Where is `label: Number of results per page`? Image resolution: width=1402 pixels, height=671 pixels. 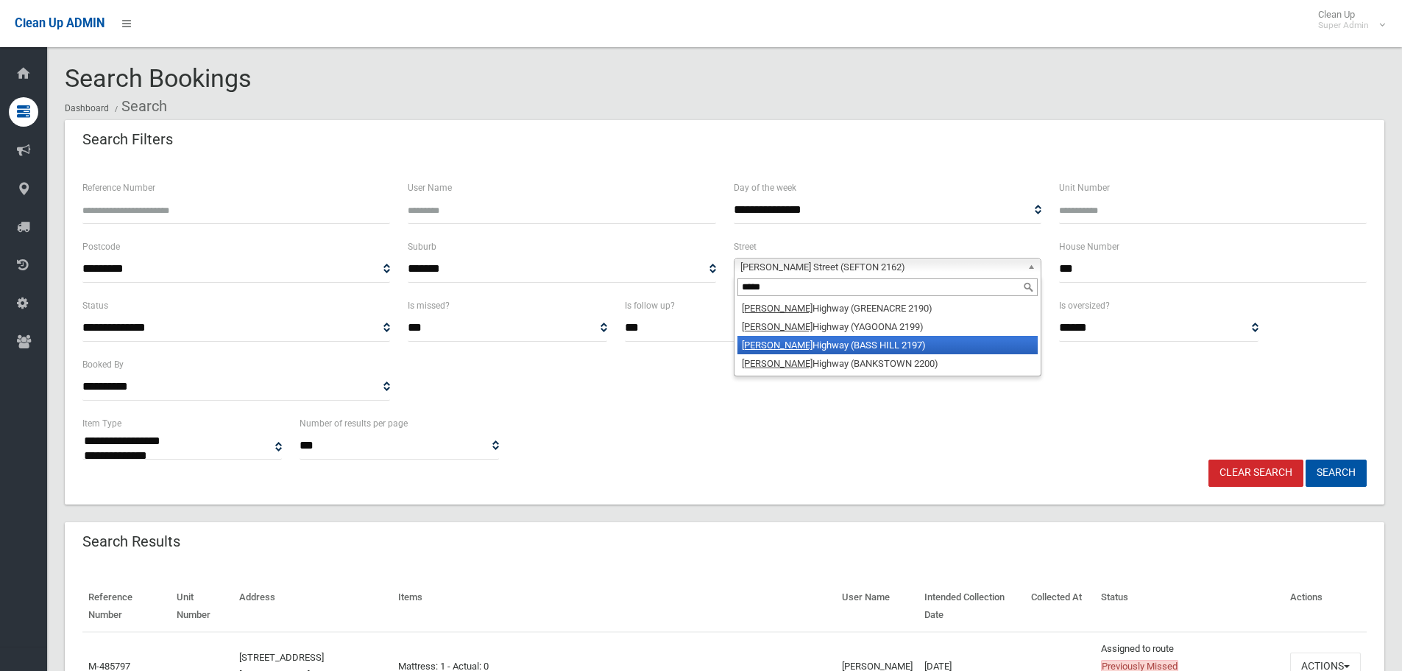
label: Number of results per page is located at coordinates (353, 423).